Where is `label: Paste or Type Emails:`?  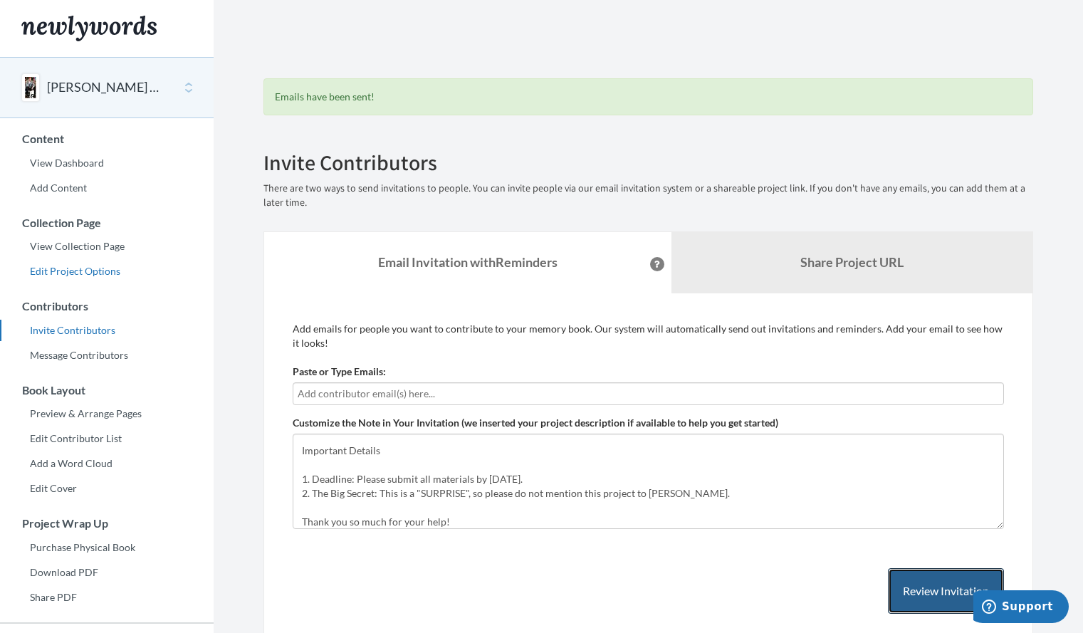 label: Paste or Type Emails: is located at coordinates (339, 372).